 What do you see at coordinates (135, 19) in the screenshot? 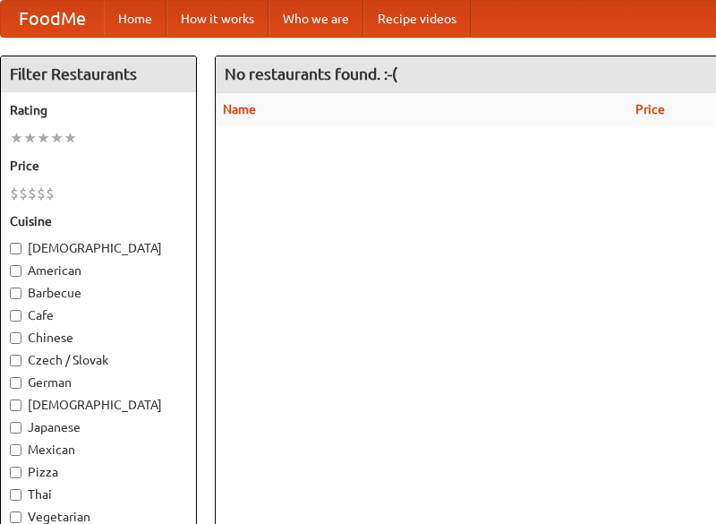
I see `a: Home` at bounding box center [135, 19].